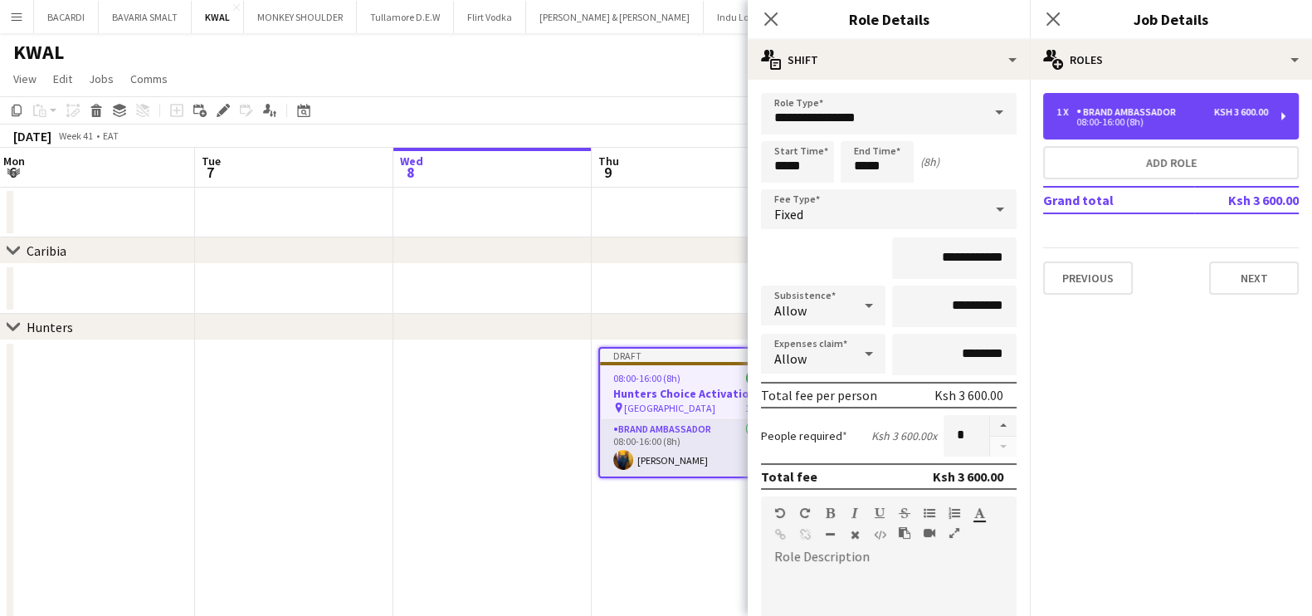  I want to click on div: EAT, so click(110, 135).